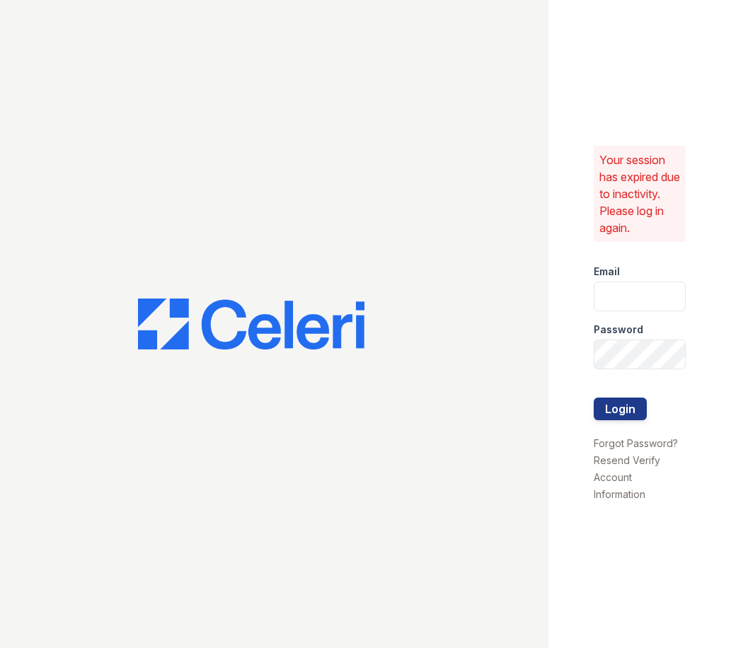 The height and width of the screenshot is (648, 731). Describe the element at coordinates (627, 477) in the screenshot. I see `a: Resend Verify Account Information` at that location.